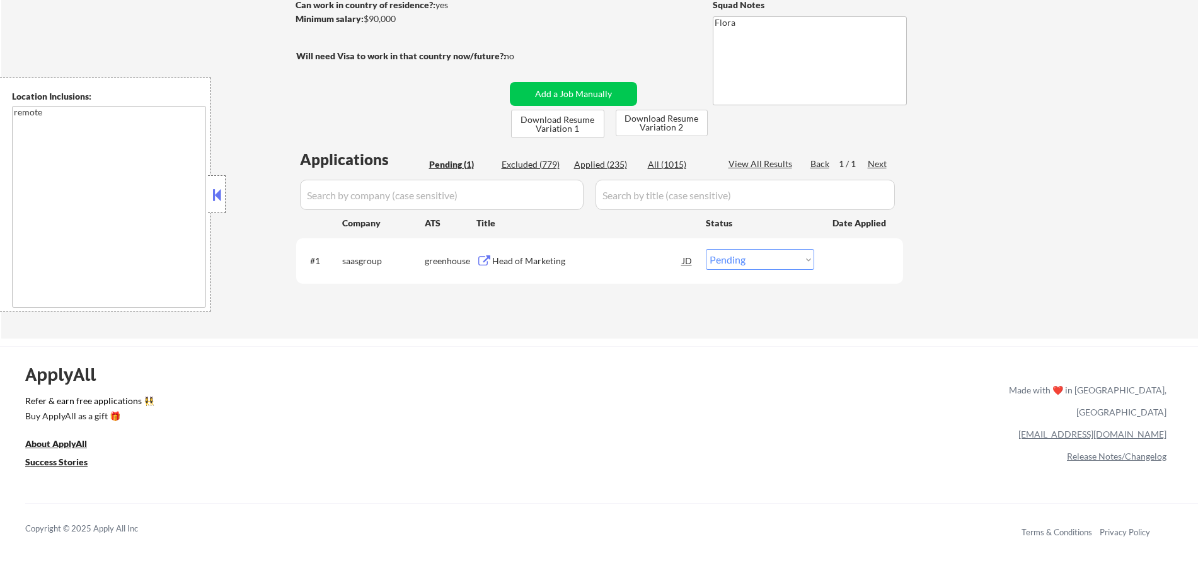  Describe the element at coordinates (401, 55) in the screenshot. I see `strong: Will need Visa to work in that country now/future?:` at that location.